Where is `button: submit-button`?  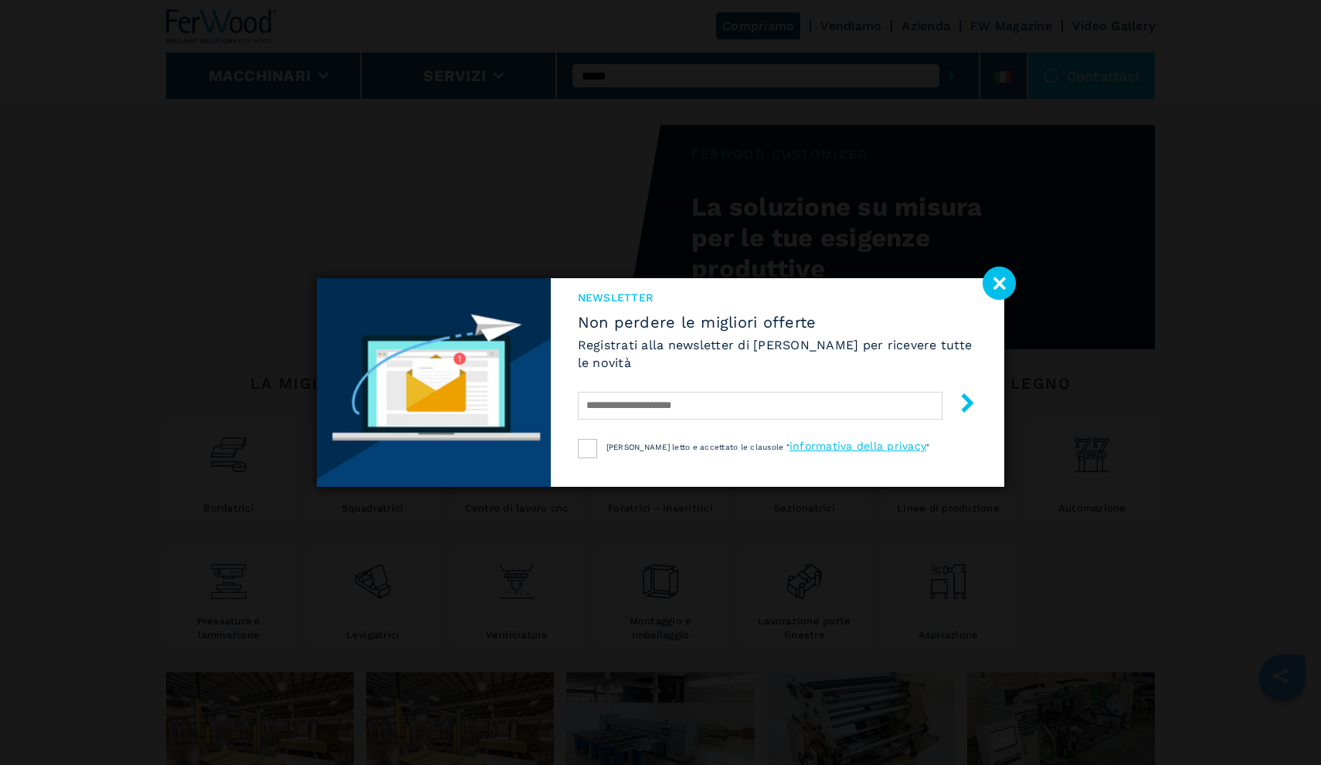
button: submit-button is located at coordinates (959, 405).